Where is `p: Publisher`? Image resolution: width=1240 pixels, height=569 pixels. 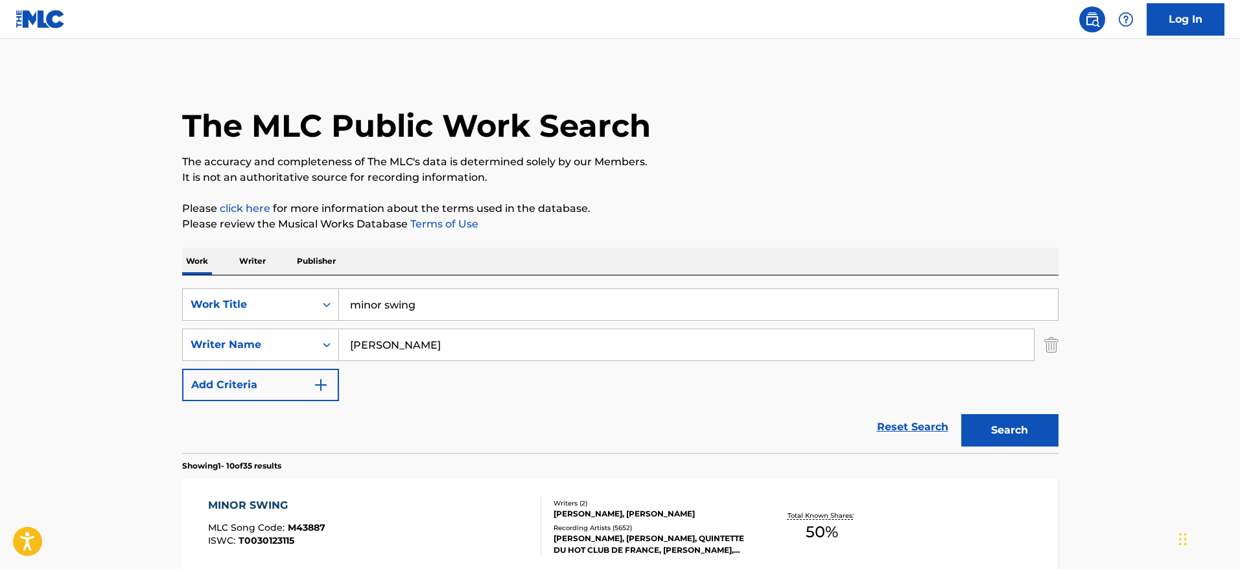
p: Publisher is located at coordinates (316, 261).